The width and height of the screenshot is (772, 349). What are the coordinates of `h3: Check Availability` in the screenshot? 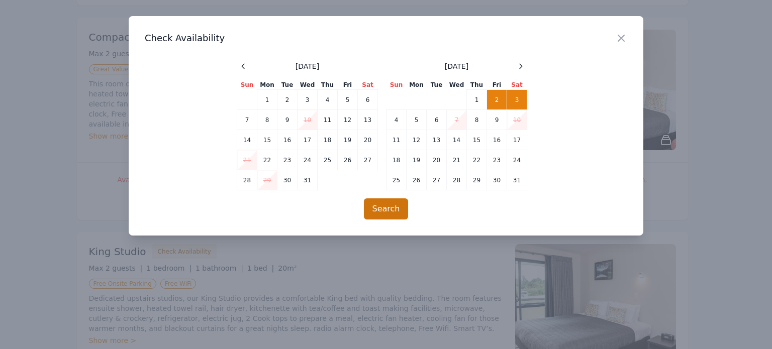 It's located at (386, 38).